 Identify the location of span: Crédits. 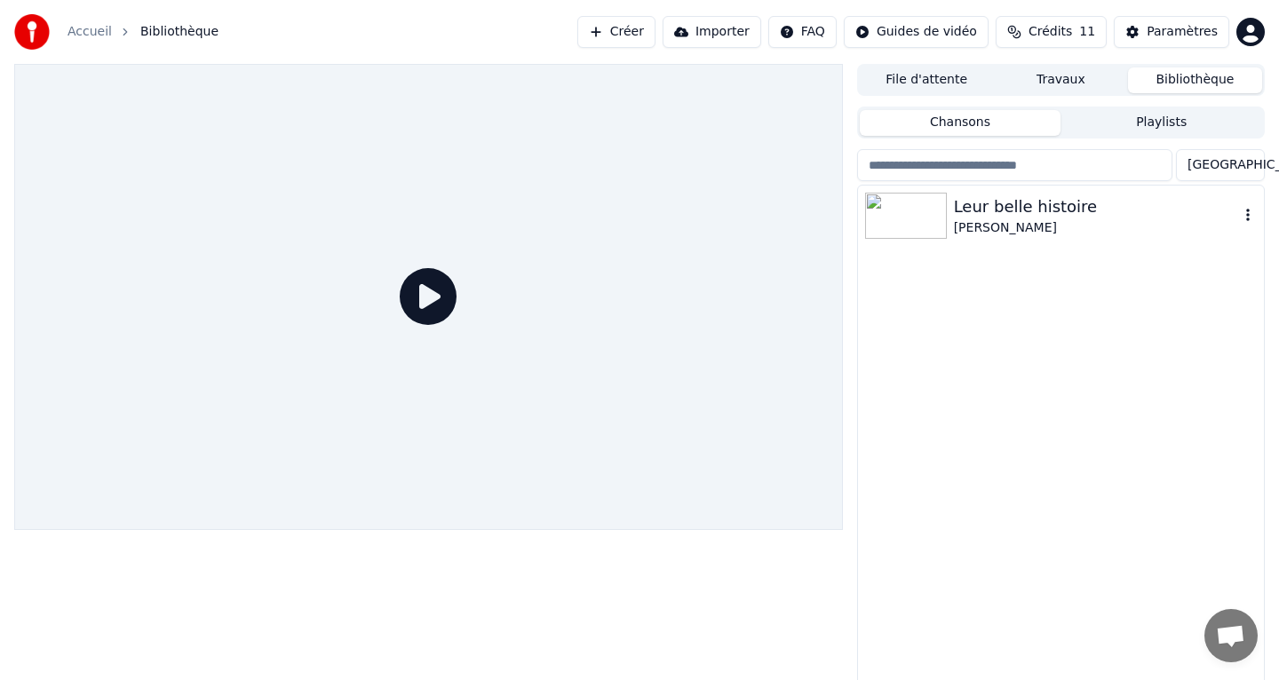
(1050, 32).